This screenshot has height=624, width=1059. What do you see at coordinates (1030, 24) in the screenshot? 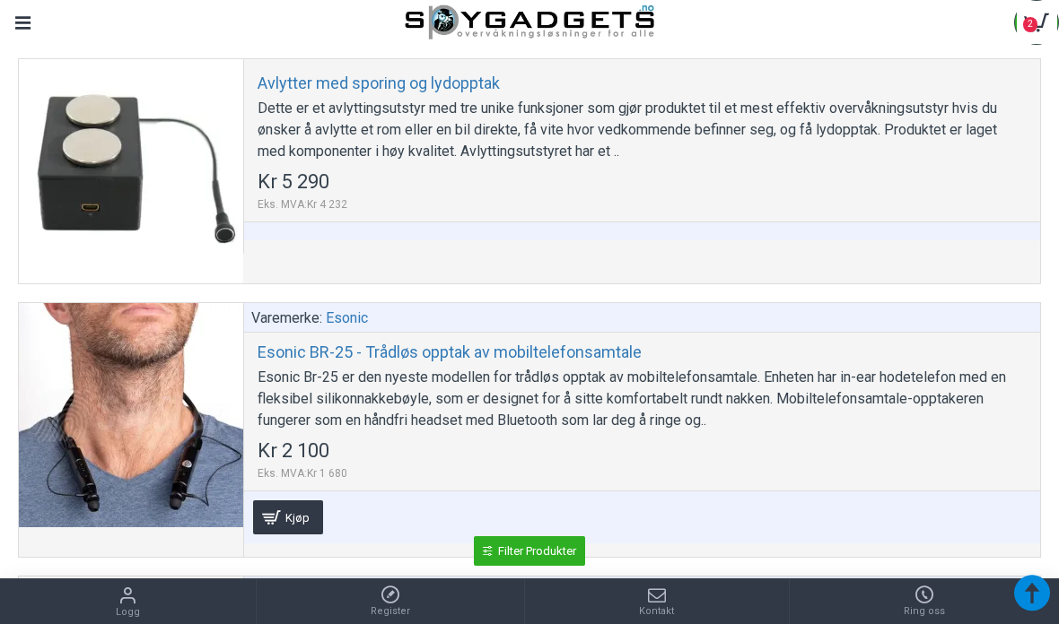
I see `span: 2` at bounding box center [1030, 24].